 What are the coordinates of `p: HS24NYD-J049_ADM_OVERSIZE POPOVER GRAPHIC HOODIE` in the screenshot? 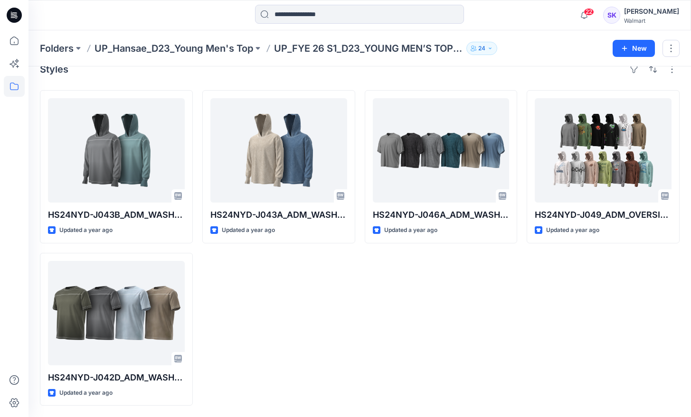 It's located at (603, 215).